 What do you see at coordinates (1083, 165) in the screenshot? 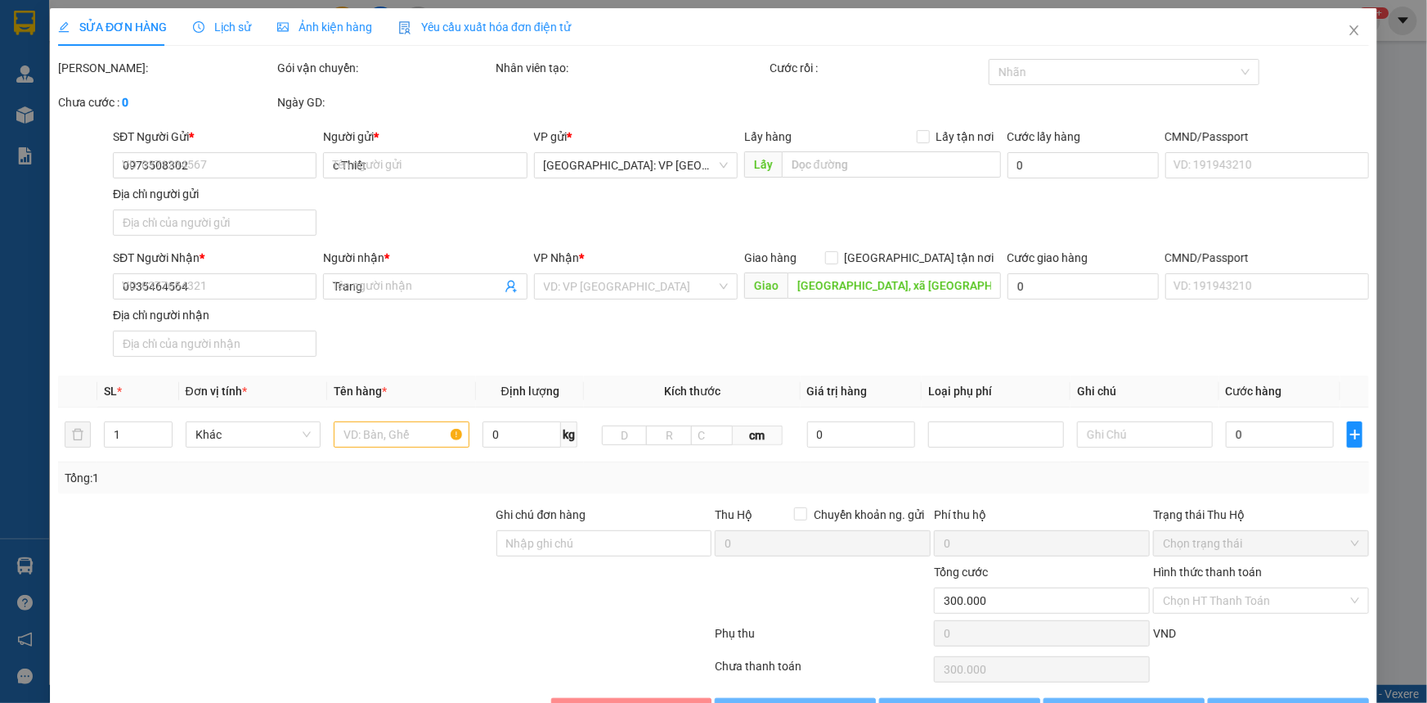
I see `input: Cước lấy hàng` at bounding box center [1083, 165].